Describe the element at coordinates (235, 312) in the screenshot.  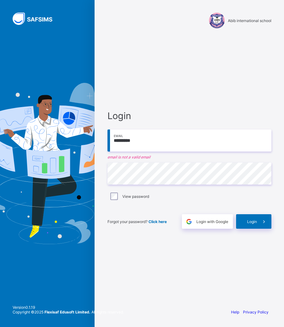
I see `a: Help` at that location.